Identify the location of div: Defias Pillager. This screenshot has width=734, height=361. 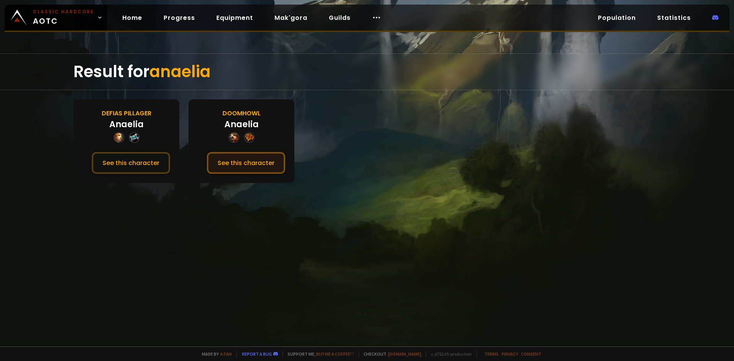
(127, 113).